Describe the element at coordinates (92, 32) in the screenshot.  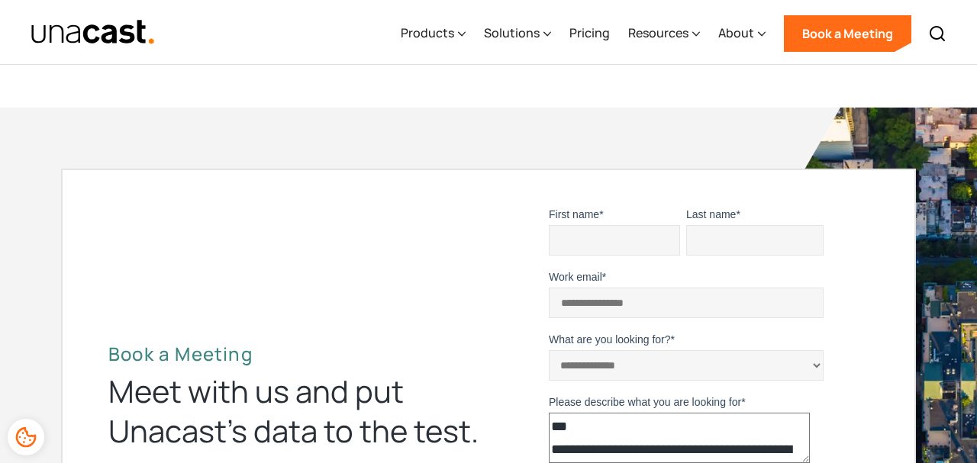
I see `a: home` at that location.